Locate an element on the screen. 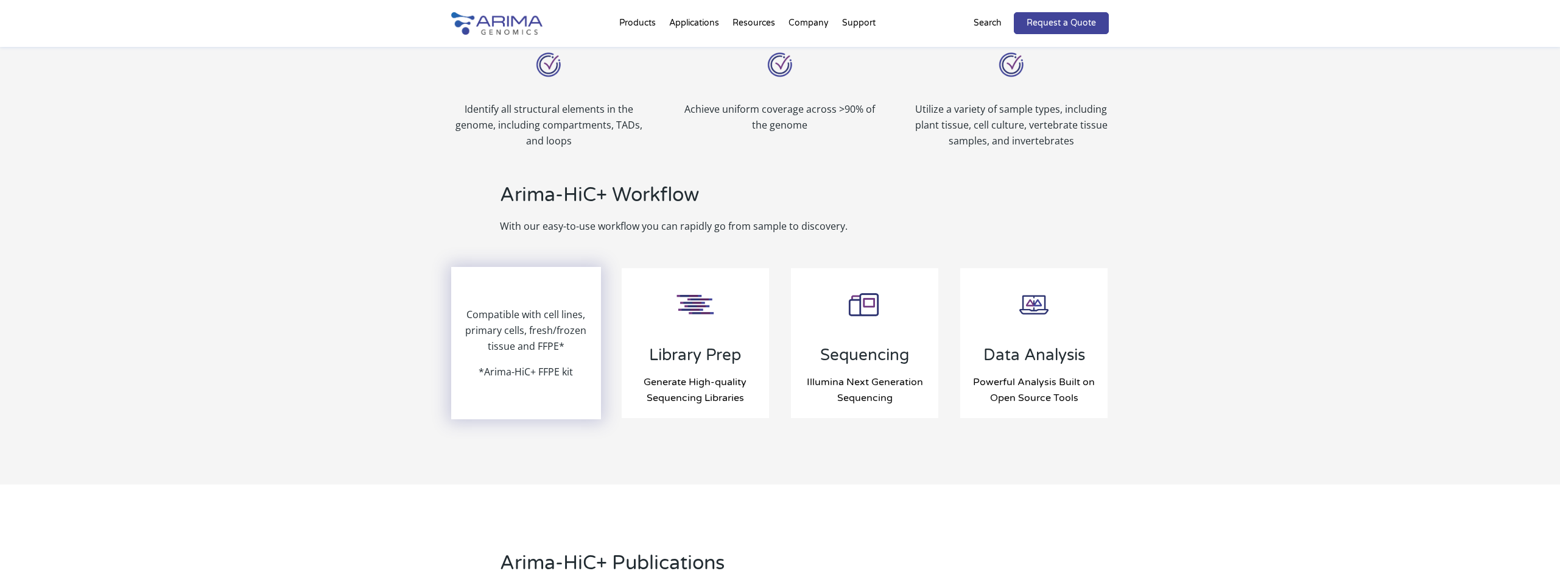 The width and height of the screenshot is (1560, 582). input: Human Health is located at coordinates (273, 221).